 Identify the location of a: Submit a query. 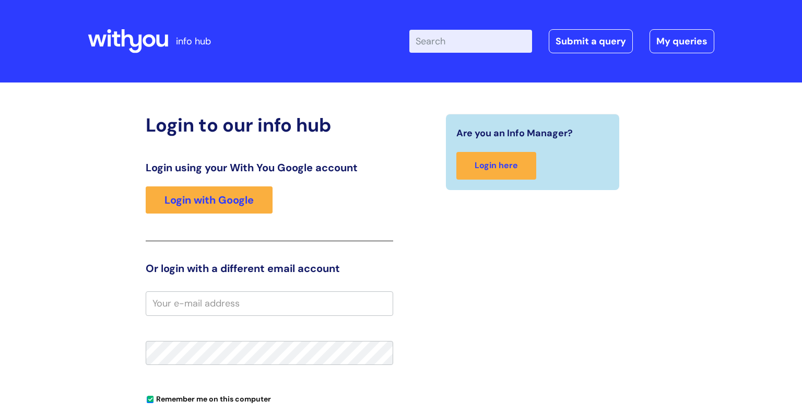
(590, 41).